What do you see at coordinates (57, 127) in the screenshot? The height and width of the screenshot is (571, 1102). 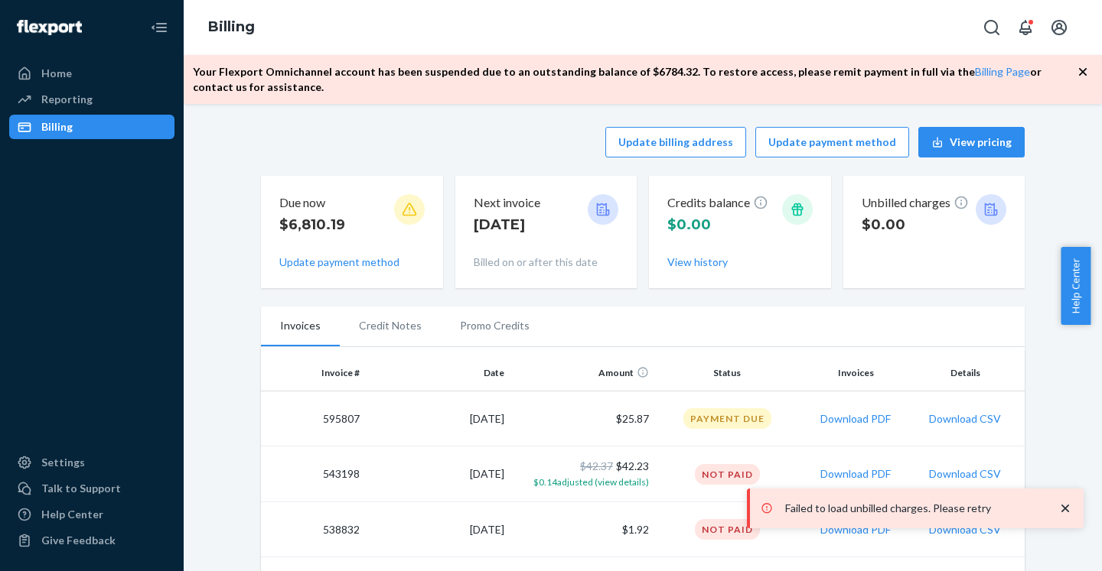 I see `div: Billing` at bounding box center [57, 127].